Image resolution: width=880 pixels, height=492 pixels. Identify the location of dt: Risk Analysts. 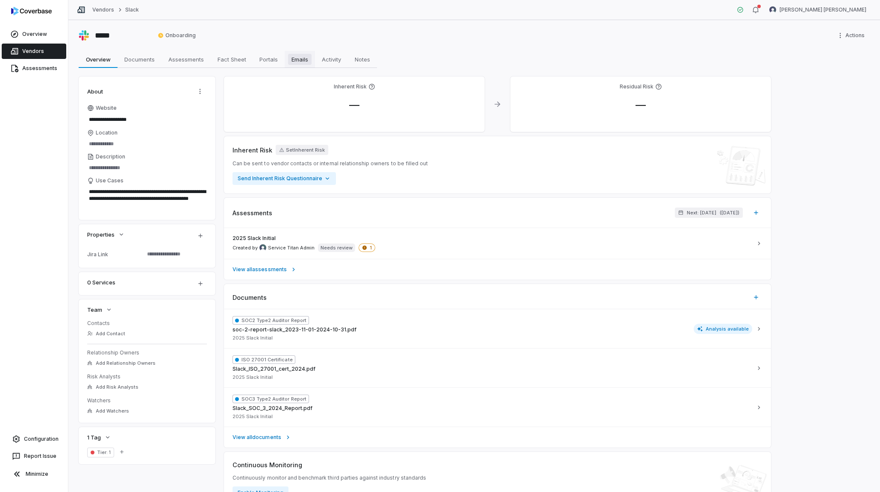
(147, 377).